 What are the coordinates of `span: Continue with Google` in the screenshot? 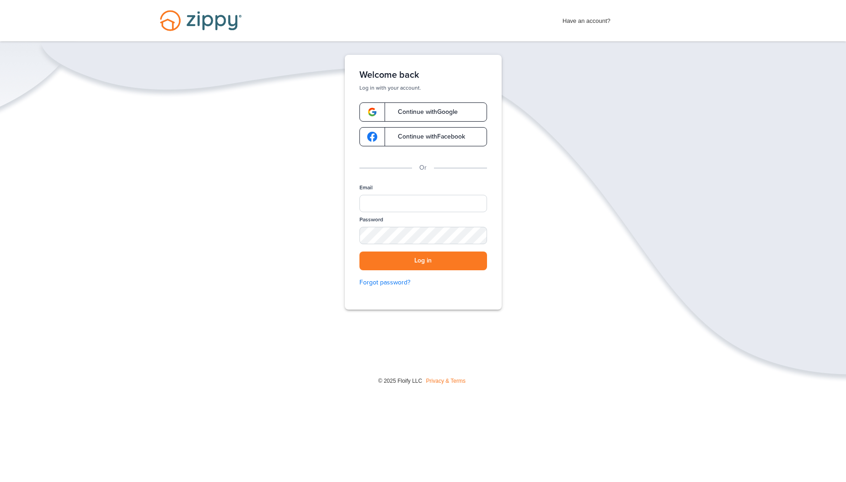 It's located at (423, 112).